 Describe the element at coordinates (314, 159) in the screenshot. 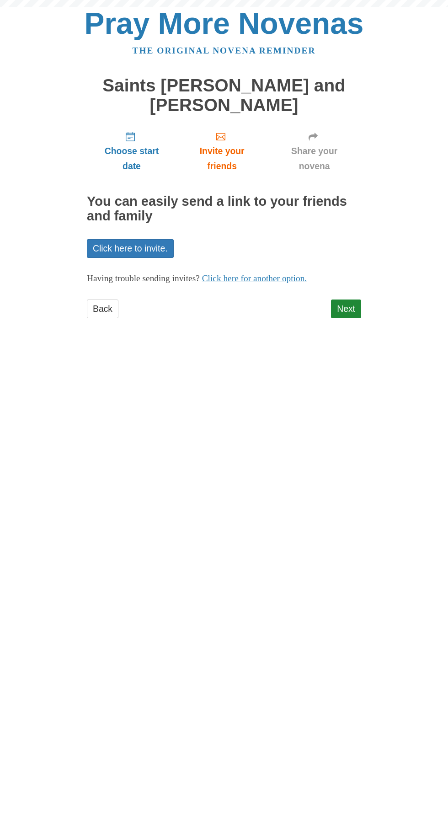

I see `span: Share your novena` at that location.